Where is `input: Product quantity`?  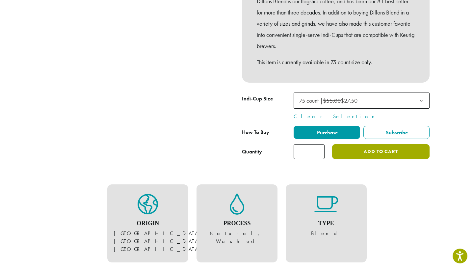 input: Product quantity is located at coordinates (309, 151).